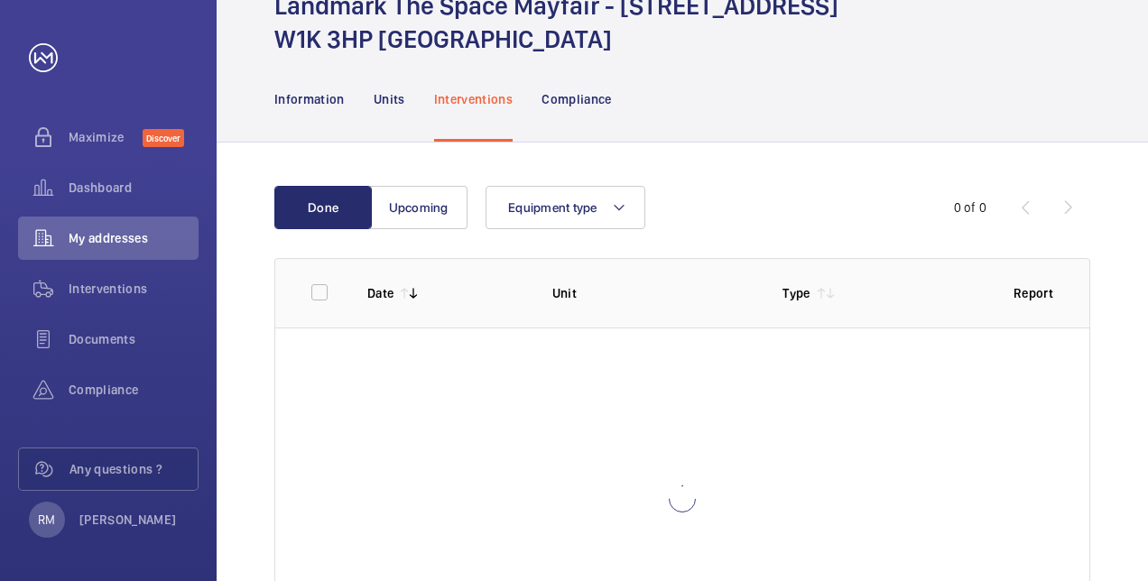  What do you see at coordinates (46, 520) in the screenshot?
I see `p: RM` at bounding box center [46, 520].